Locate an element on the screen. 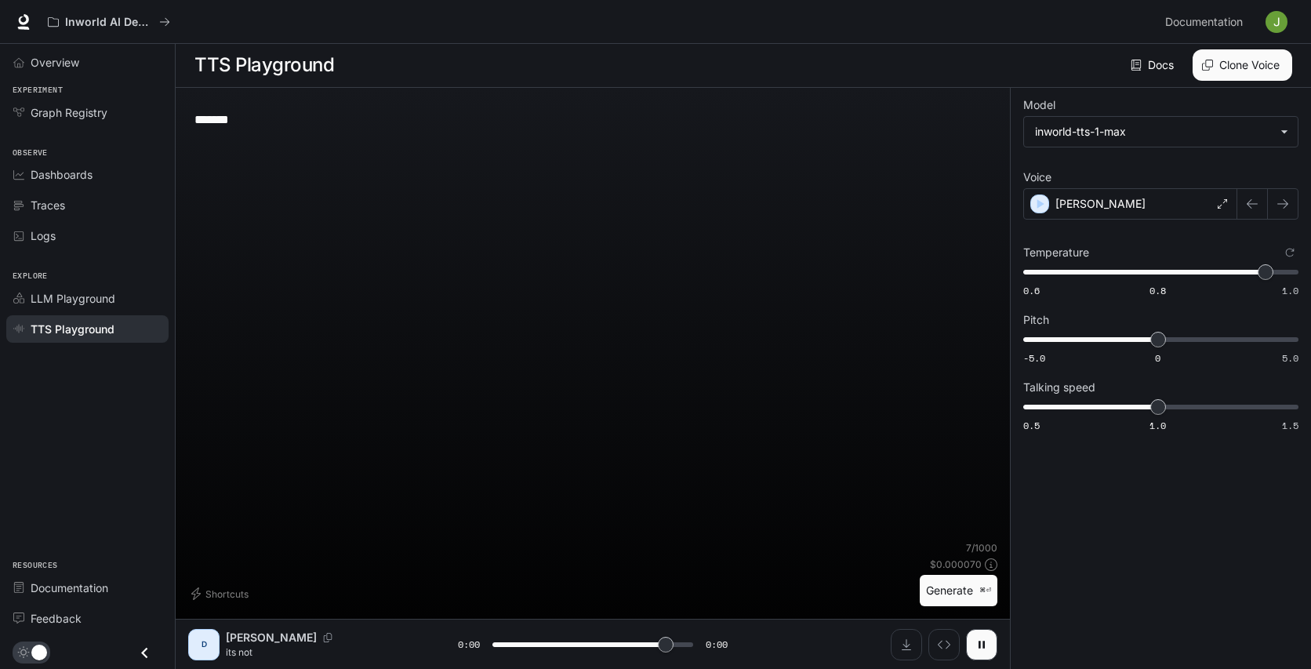 Image resolution: width=1311 pixels, height=669 pixels. span: 1.5 is located at coordinates (1289, 425).